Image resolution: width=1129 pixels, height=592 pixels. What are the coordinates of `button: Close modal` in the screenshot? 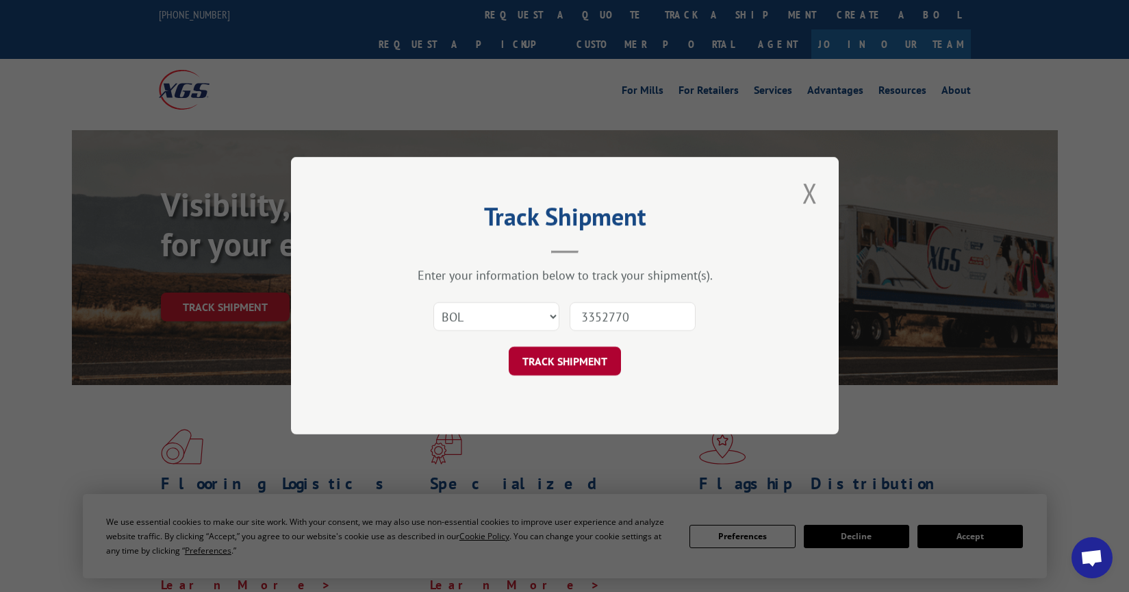 It's located at (810, 192).